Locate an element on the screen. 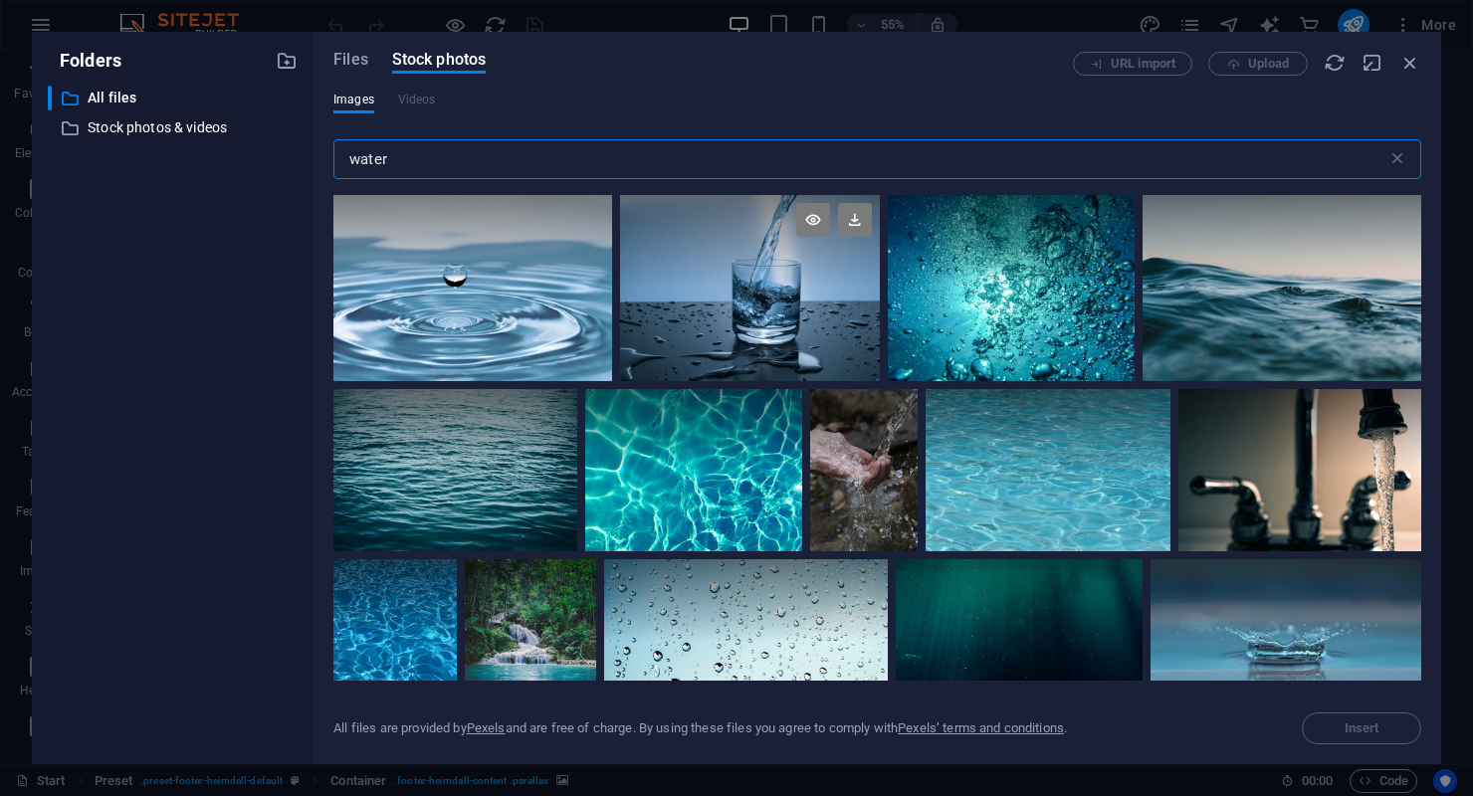  span: Files is located at coordinates (350, 60).